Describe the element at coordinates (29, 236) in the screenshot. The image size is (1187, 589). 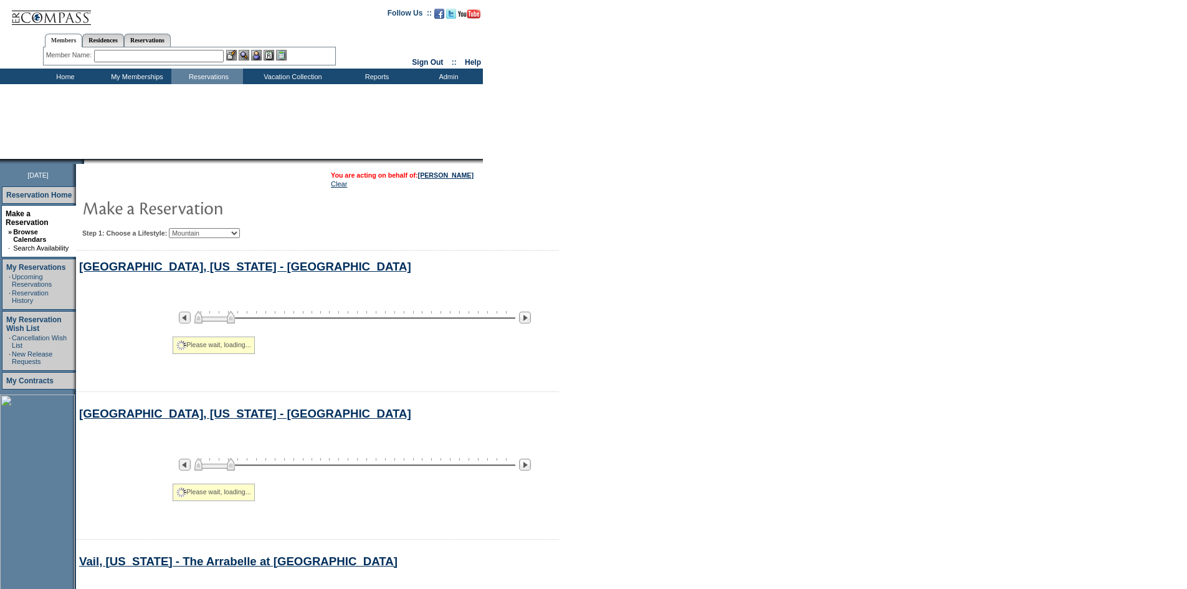
I see `a: Browse Calendars` at that location.